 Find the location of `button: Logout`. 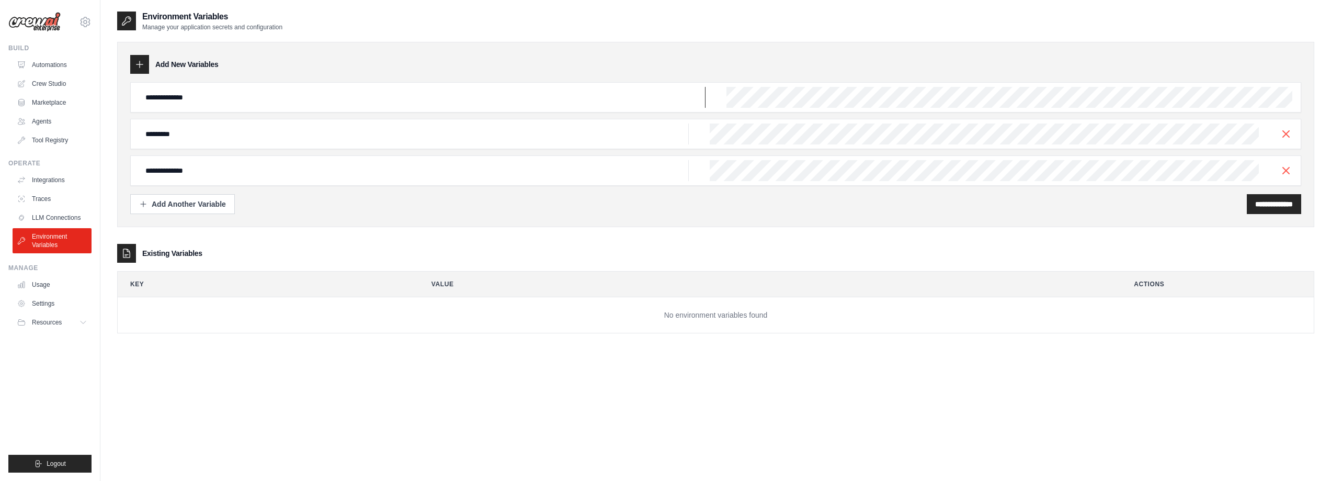

button: Logout is located at coordinates (50, 463).